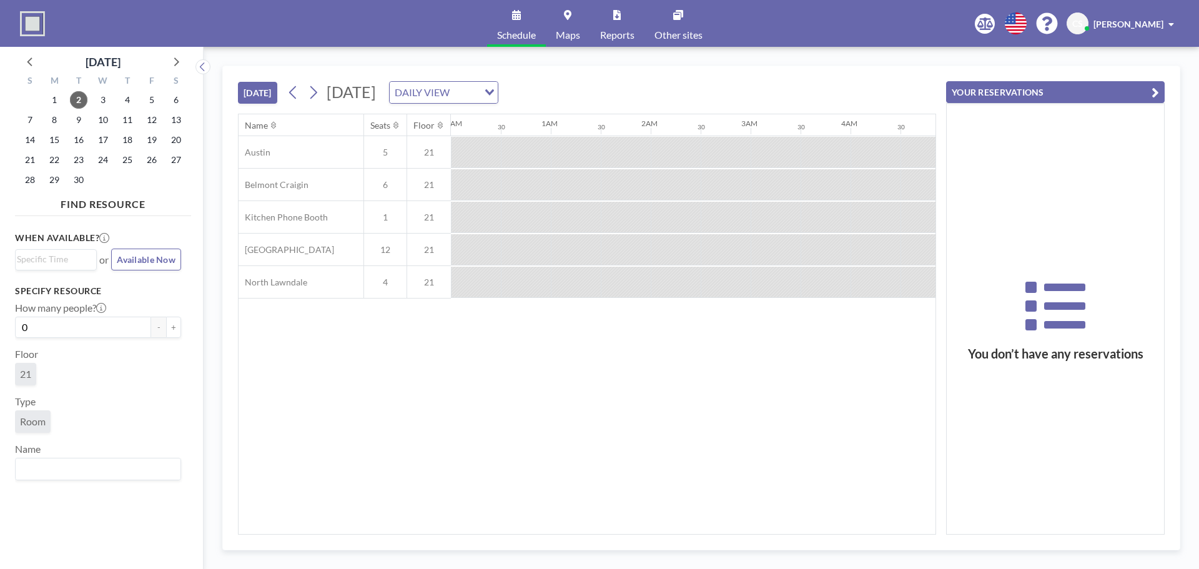 The width and height of the screenshot is (1199, 569). I want to click on span: Reports, so click(617, 35).